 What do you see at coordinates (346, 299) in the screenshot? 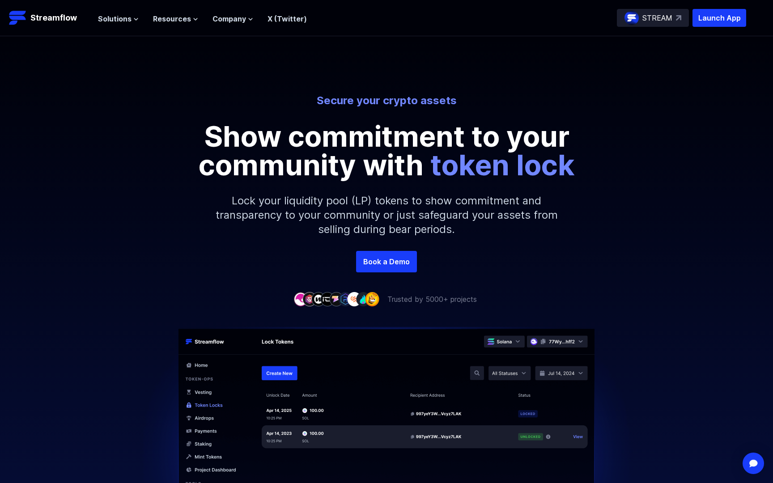
I see `img: company-6` at bounding box center [346, 299].